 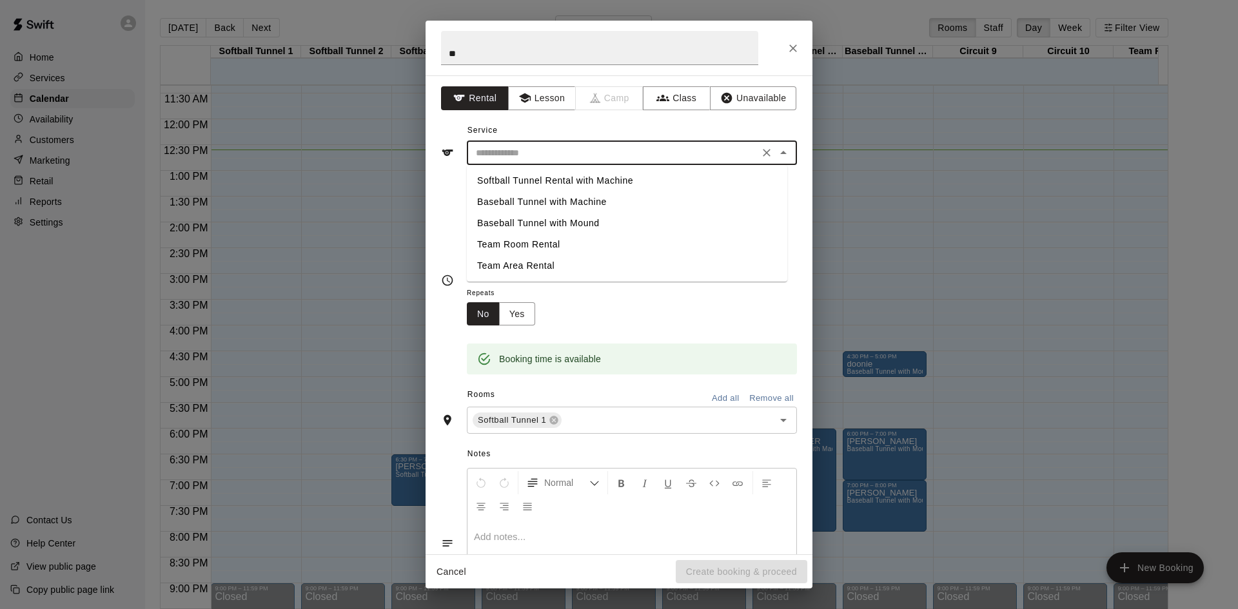 I want to click on button: Rental, so click(x=474, y=98).